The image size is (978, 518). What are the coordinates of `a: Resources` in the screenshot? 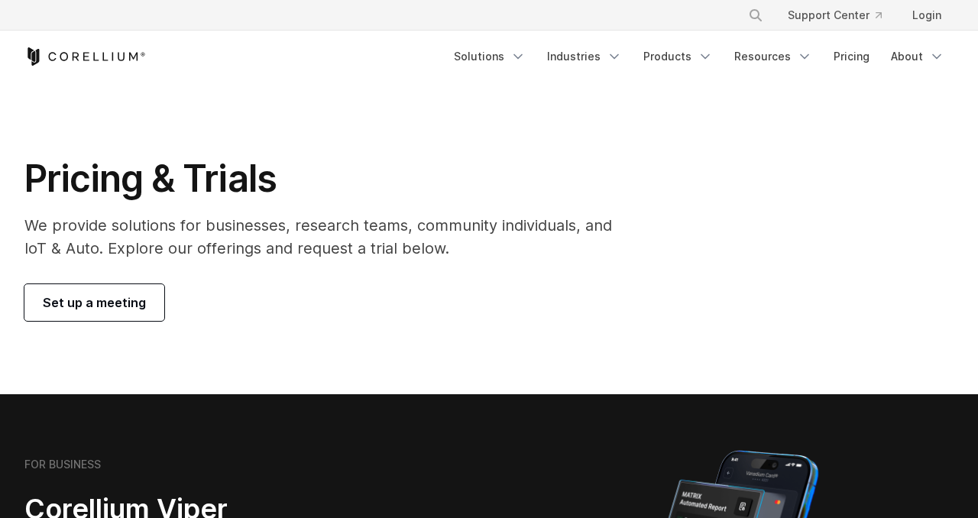 It's located at (774, 57).